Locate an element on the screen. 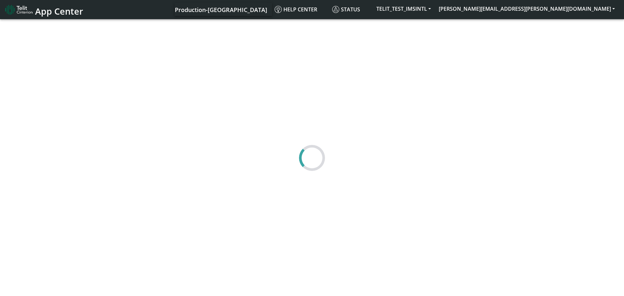 The width and height of the screenshot is (624, 296). img: logo-telit-cinterion-gw-new.png is located at coordinates (19, 10).